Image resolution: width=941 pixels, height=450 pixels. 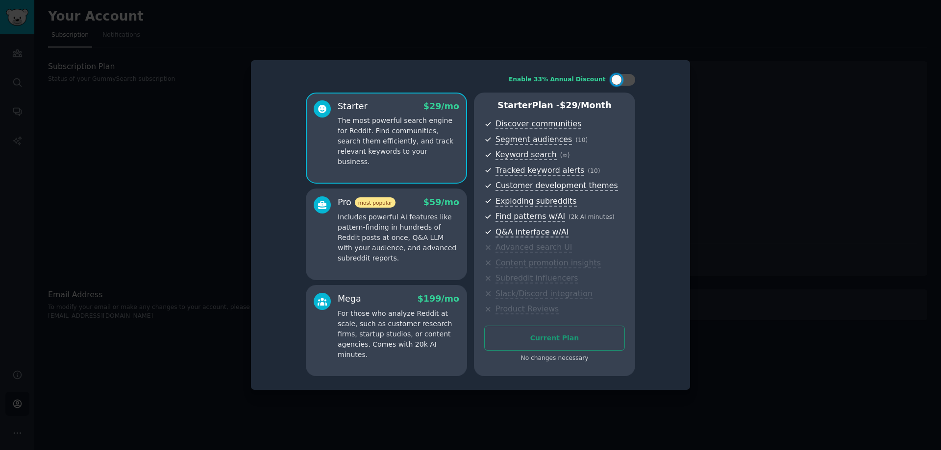 What do you see at coordinates (538, 124) in the screenshot?
I see `span: Discover communities` at bounding box center [538, 124].